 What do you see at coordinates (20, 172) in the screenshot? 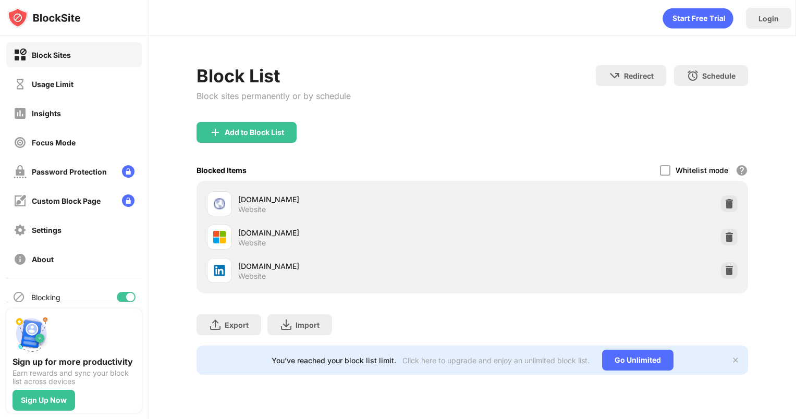
I see `img: password-protection-off.svg` at bounding box center [20, 172].